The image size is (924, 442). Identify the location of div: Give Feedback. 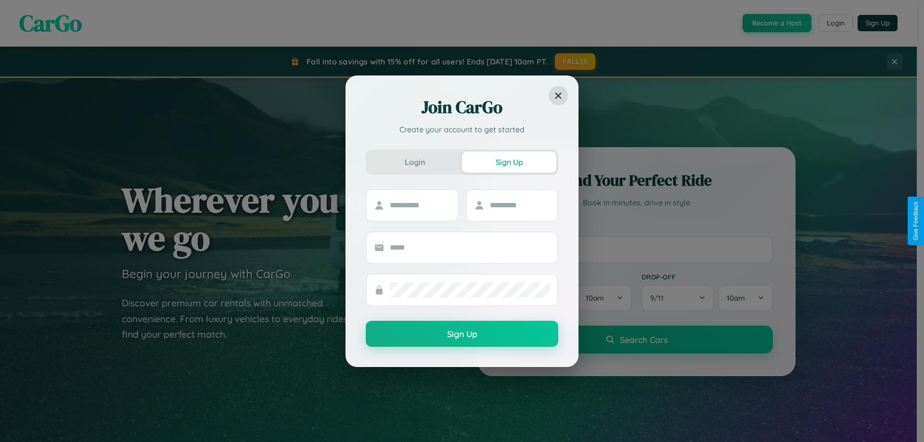
(915, 221).